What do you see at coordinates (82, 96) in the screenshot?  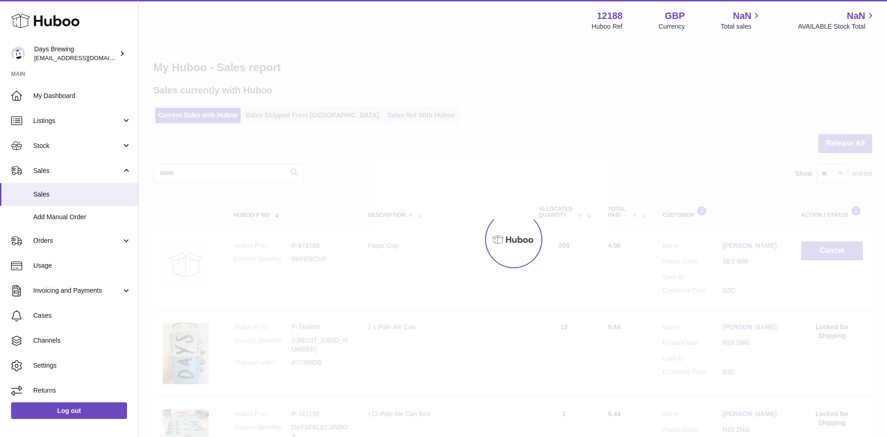 I see `span: My Dashboard` at bounding box center [82, 96].